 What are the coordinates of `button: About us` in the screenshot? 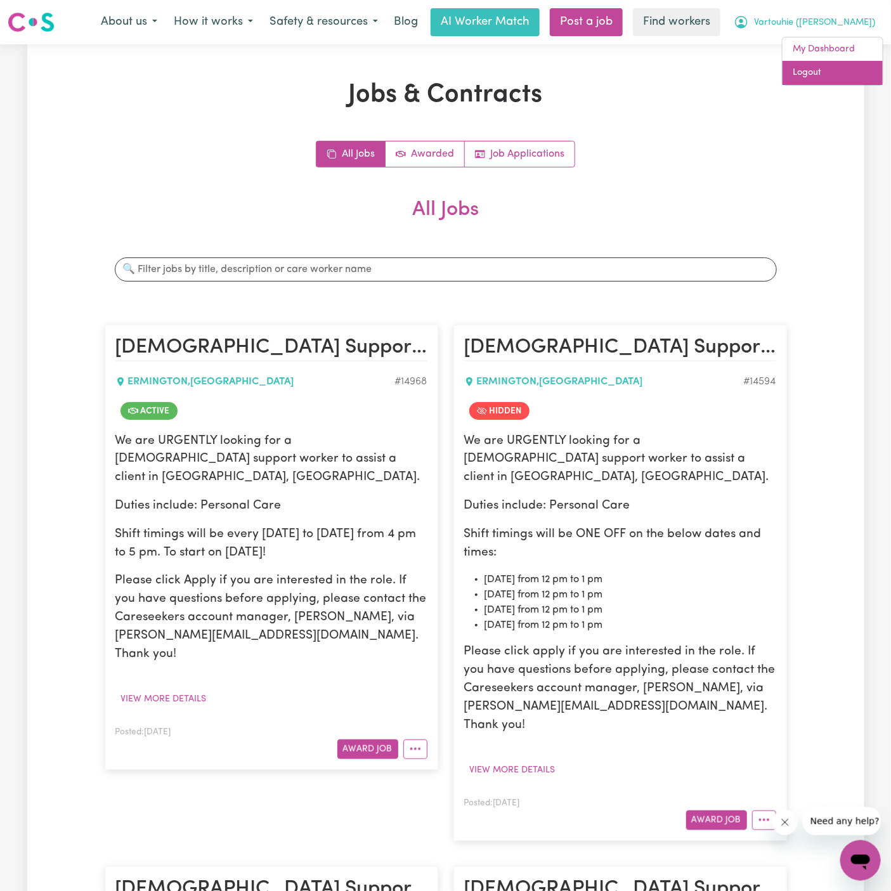 It's located at (129, 22).